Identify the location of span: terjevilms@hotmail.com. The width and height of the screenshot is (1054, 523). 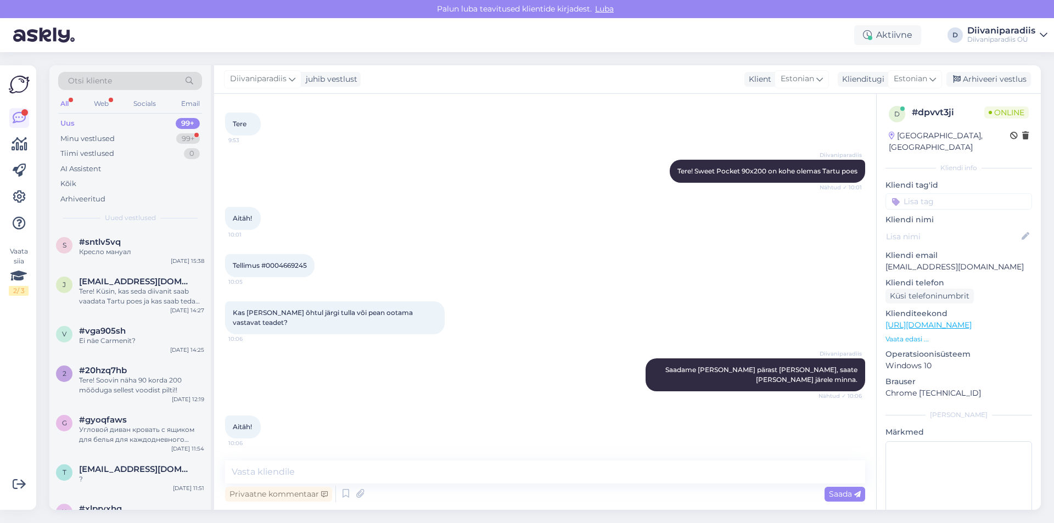
(136, 469).